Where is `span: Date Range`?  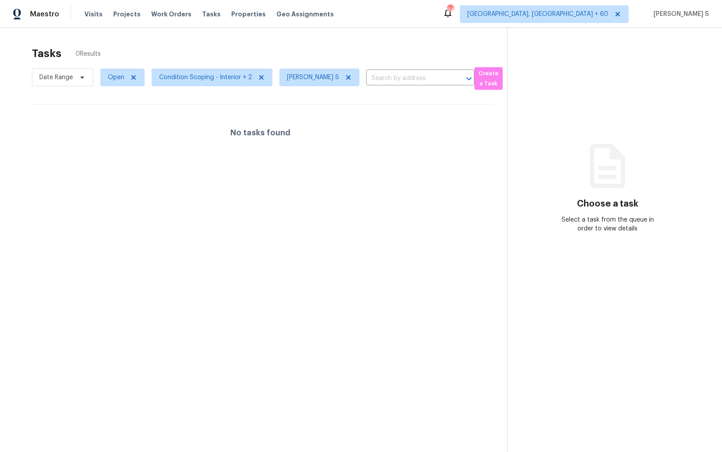 span: Date Range is located at coordinates (56, 77).